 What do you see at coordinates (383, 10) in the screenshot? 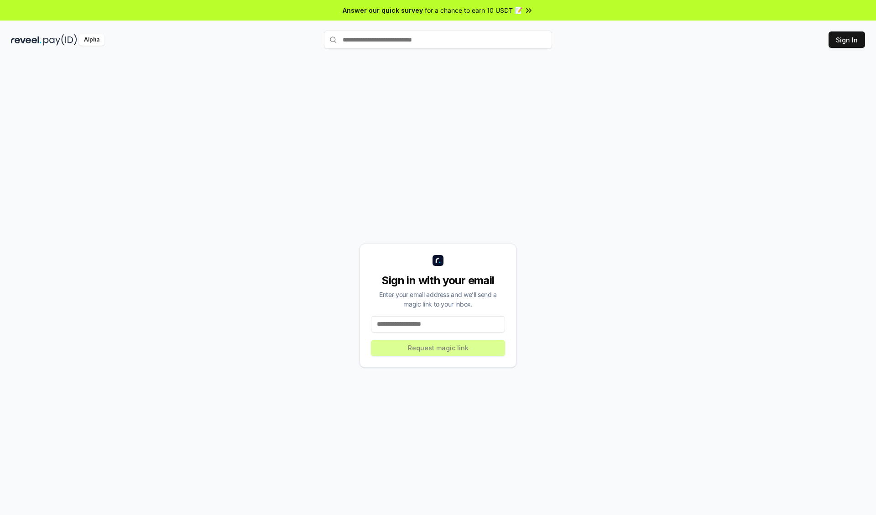
I see `span: Answer our quick survey` at bounding box center [383, 10].